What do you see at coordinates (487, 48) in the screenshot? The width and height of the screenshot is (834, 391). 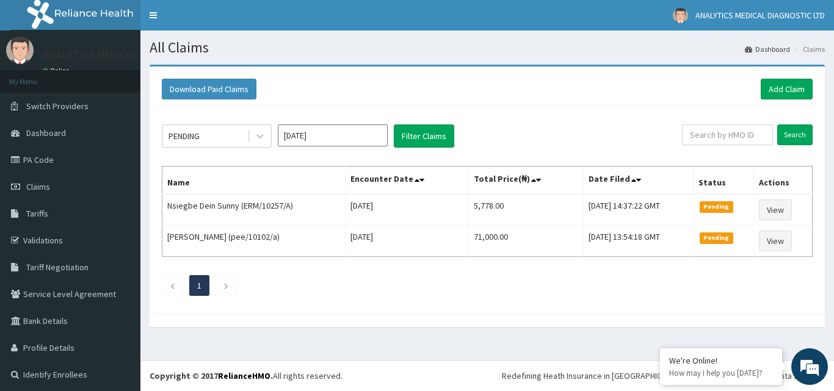 I see `h1: All Claims` at bounding box center [487, 48].